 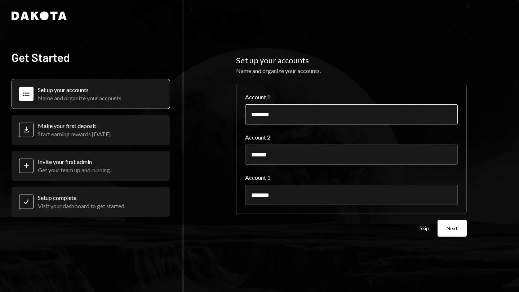 I want to click on button: Next, so click(x=452, y=228).